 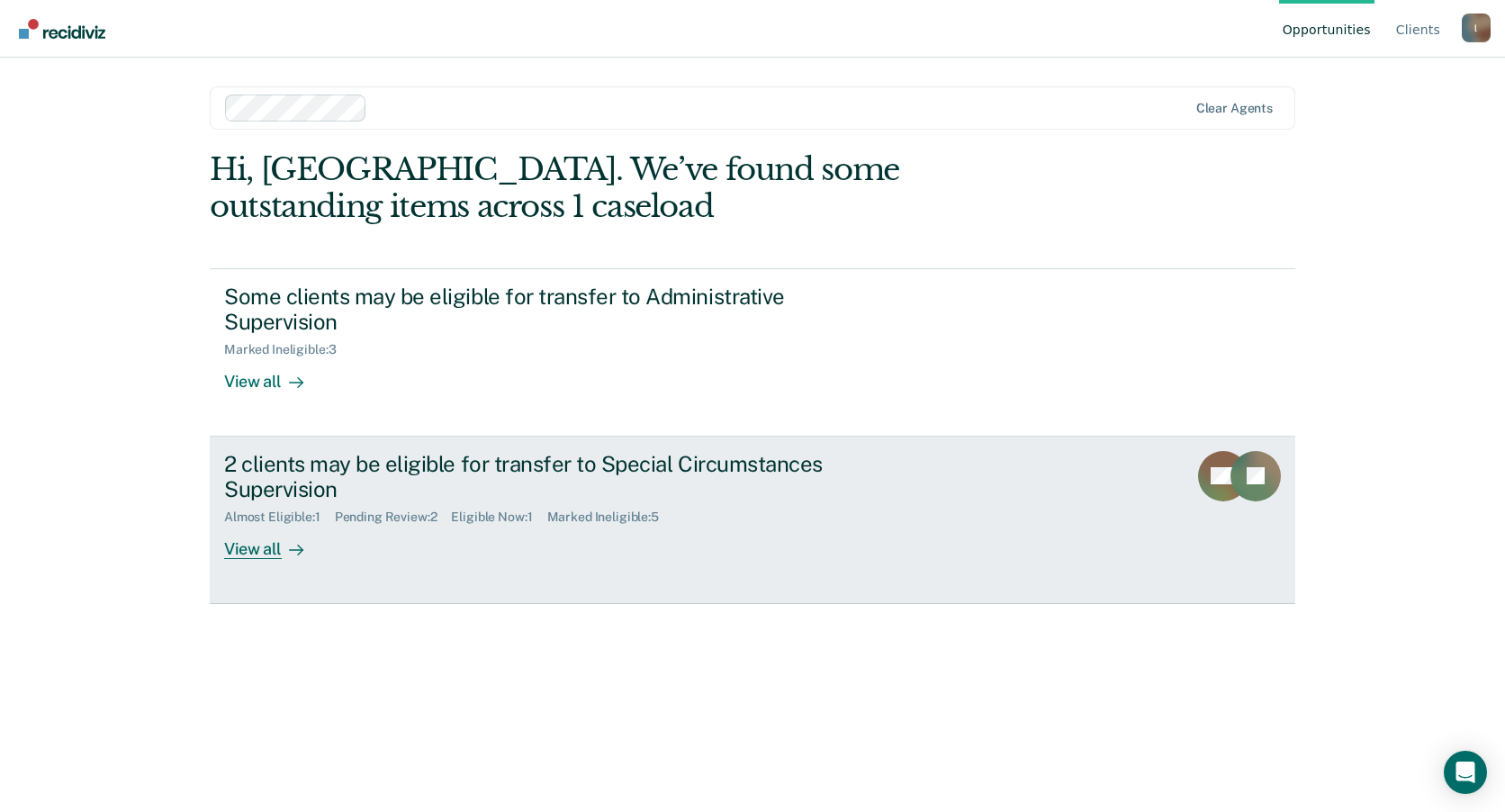 I want to click on button: Profile dropdown button, so click(x=1476, y=28).